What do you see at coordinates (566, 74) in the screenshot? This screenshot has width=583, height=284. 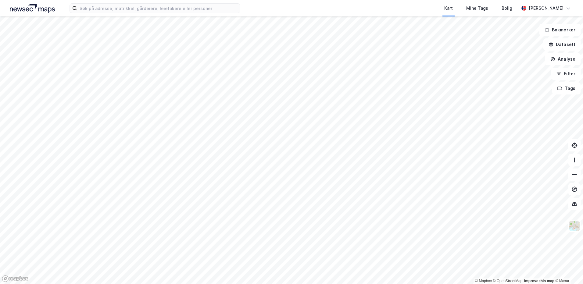 I see `button: Filter` at bounding box center [566, 74].